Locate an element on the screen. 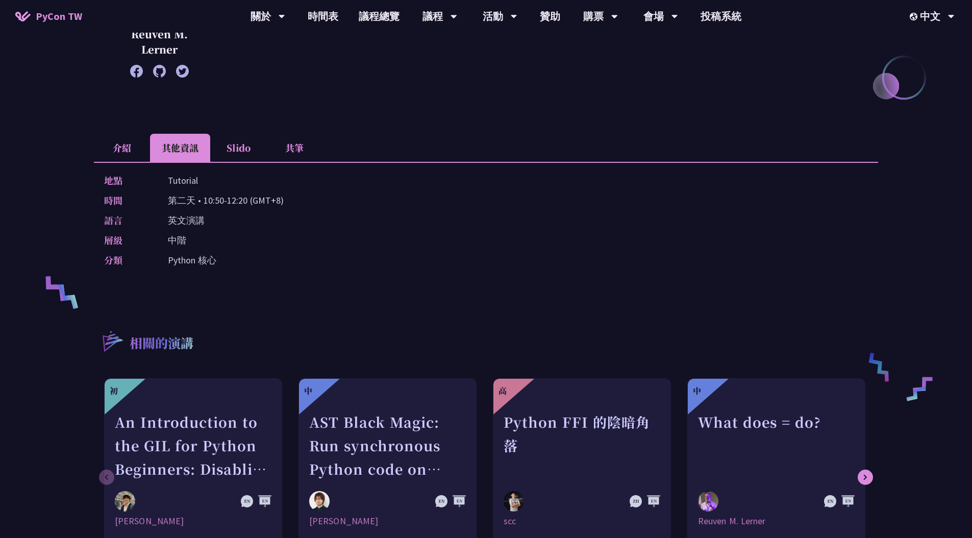  li: Slido is located at coordinates (238, 147).